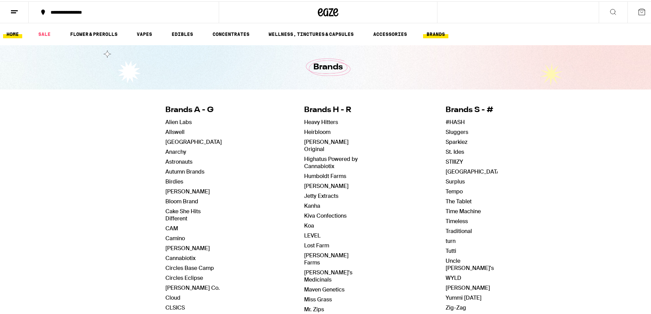 The width and height of the screenshot is (651, 314). Describe the element at coordinates (473, 109) in the screenshot. I see `h4: Brands S - #` at that location.